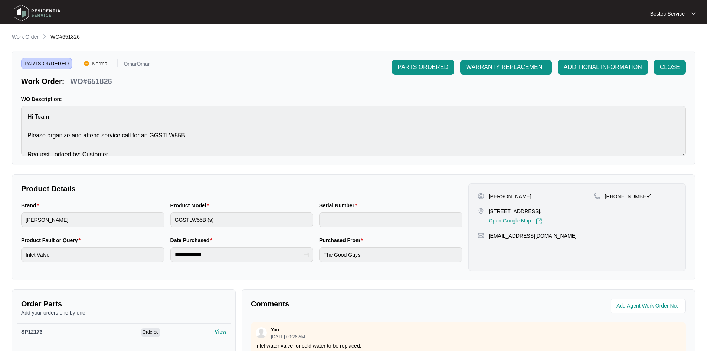 Image resolution: width=707 pixels, height=351 pixels. What do you see at coordinates (37, 13) in the screenshot?
I see `img: residentia service logo` at bounding box center [37, 13].